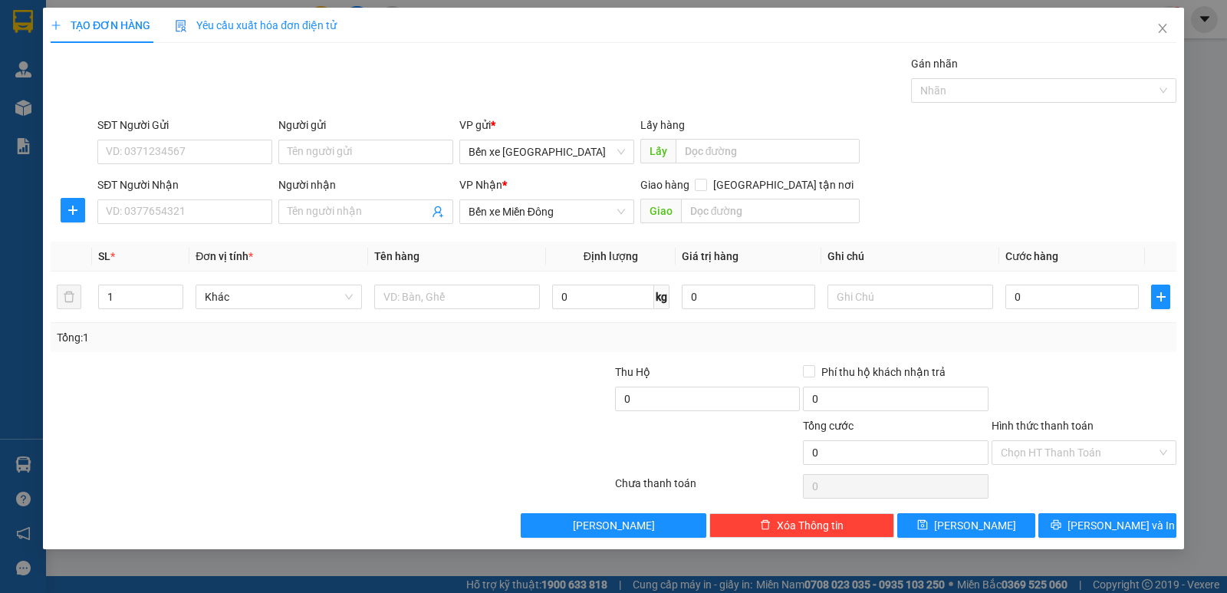 This screenshot has height=593, width=1227. What do you see at coordinates (810, 525) in the screenshot?
I see `span: Xóa Thông tin` at bounding box center [810, 525].